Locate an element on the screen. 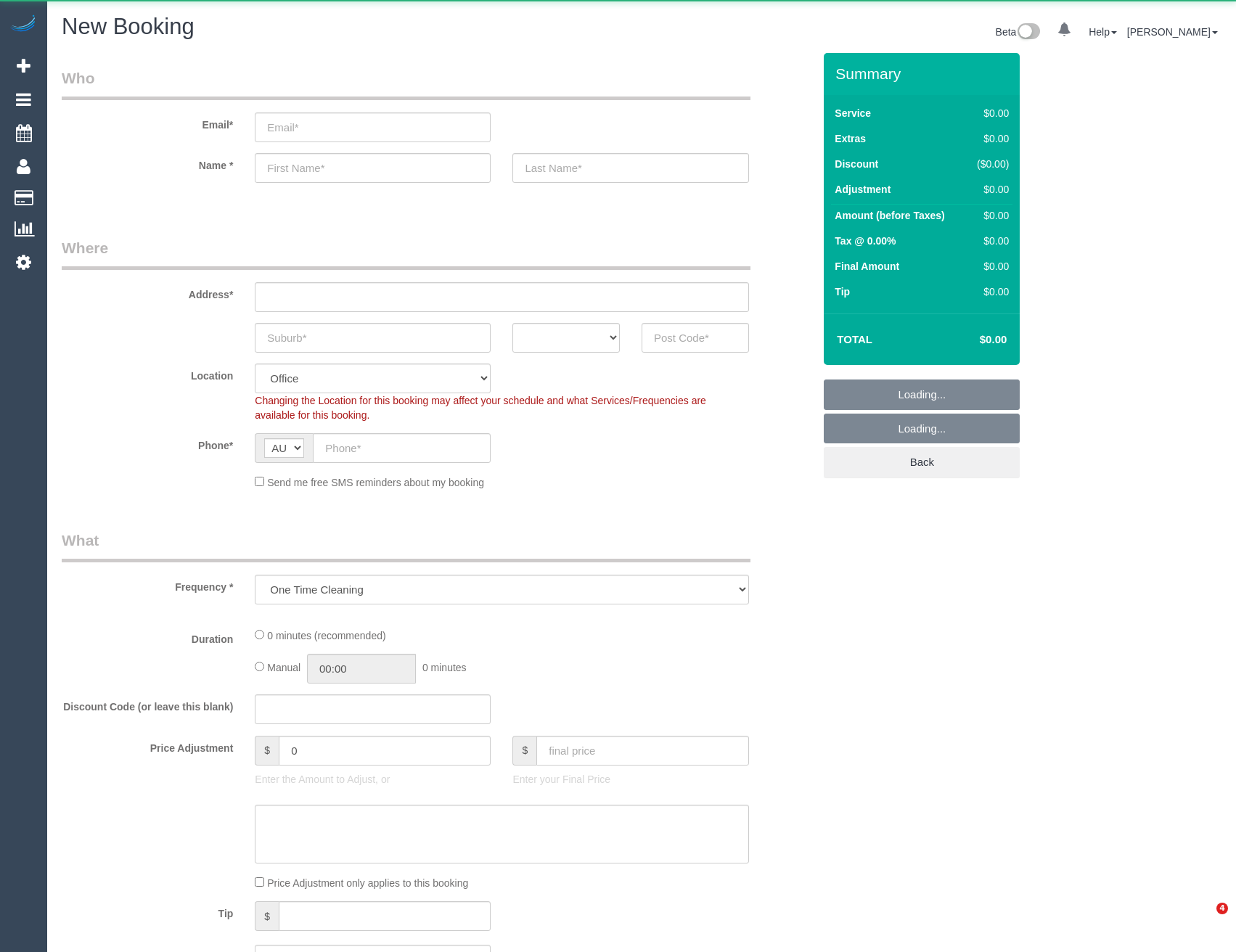 This screenshot has width=1236, height=952. legend: Who is located at coordinates (406, 83).